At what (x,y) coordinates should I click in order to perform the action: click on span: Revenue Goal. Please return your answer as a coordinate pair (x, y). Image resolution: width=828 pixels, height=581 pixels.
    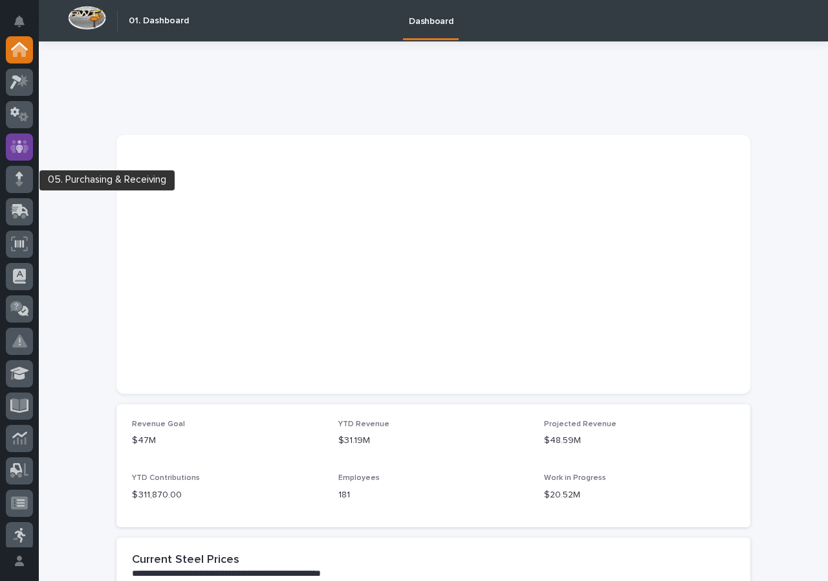
    Looking at the image, I should click on (159, 424).